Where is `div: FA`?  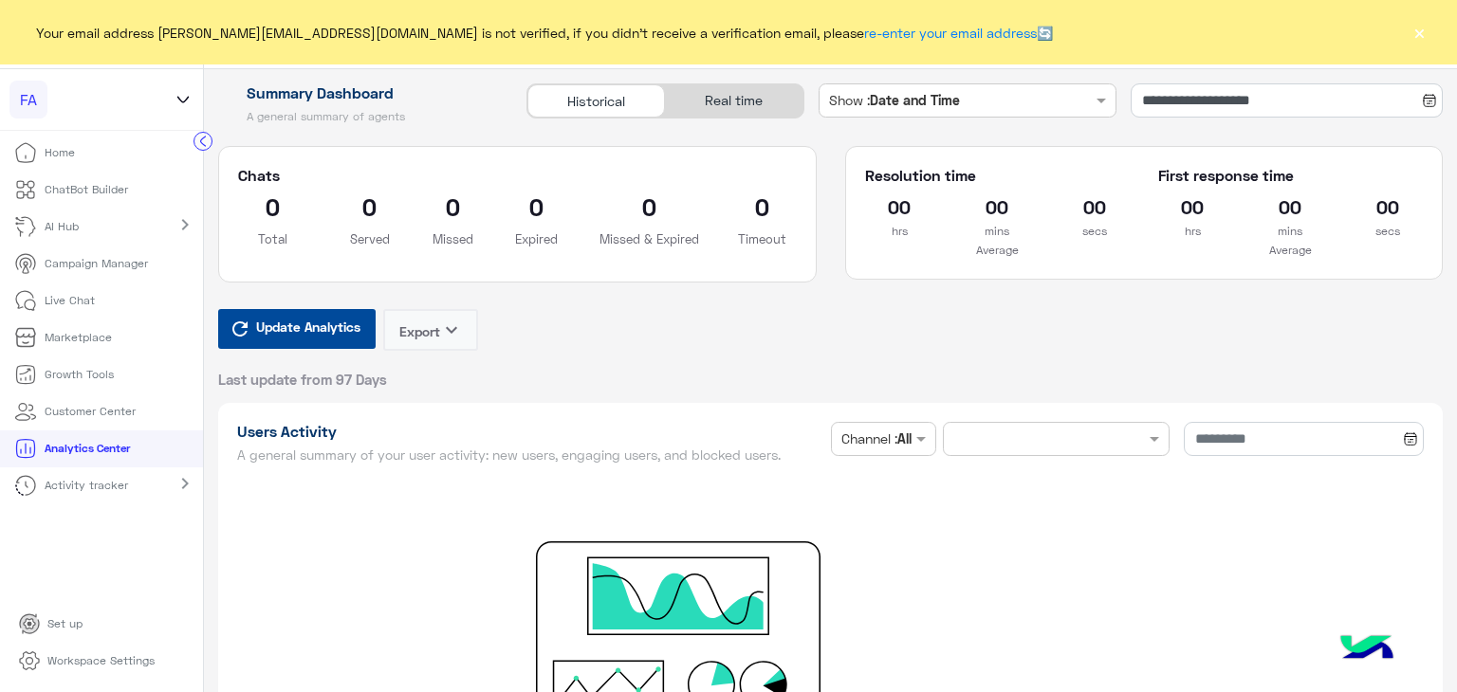 div: FA is located at coordinates (28, 100).